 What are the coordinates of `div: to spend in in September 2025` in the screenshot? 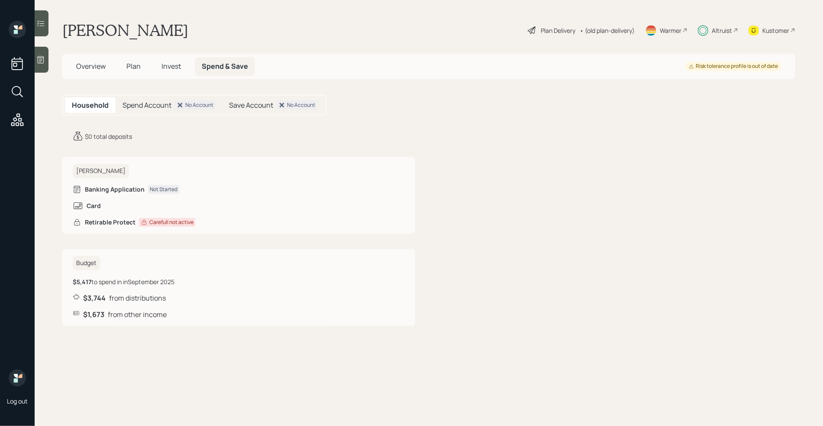 It's located at (123, 282).